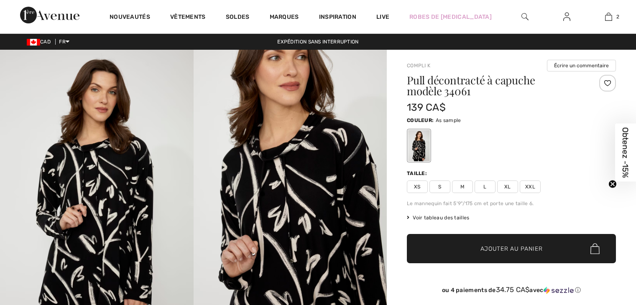 The image size is (636, 305). Describe the element at coordinates (511, 249) in the screenshot. I see `span: Ajouter au panier` at that location.